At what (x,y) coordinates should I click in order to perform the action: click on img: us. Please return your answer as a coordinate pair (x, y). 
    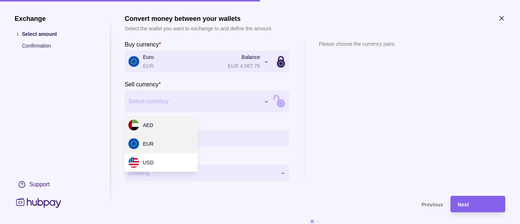
    Looking at the image, I should click on (134, 162).